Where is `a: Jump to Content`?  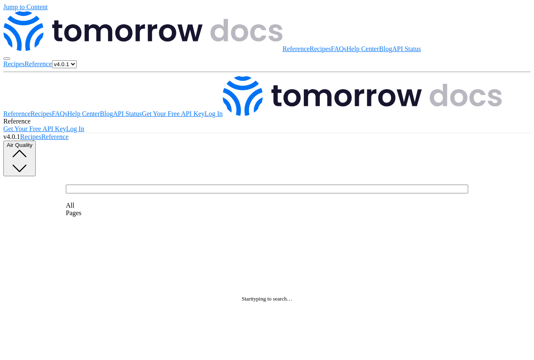
a: Jump to Content is located at coordinates (26, 7).